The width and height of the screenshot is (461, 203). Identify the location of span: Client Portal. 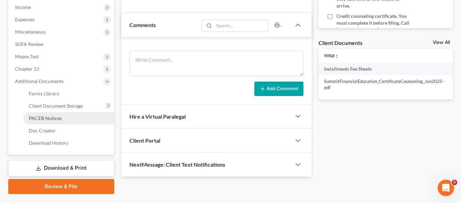
(145, 140).